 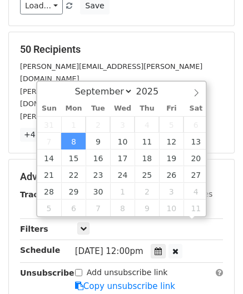 I want to click on input: Year, so click(x=153, y=91).